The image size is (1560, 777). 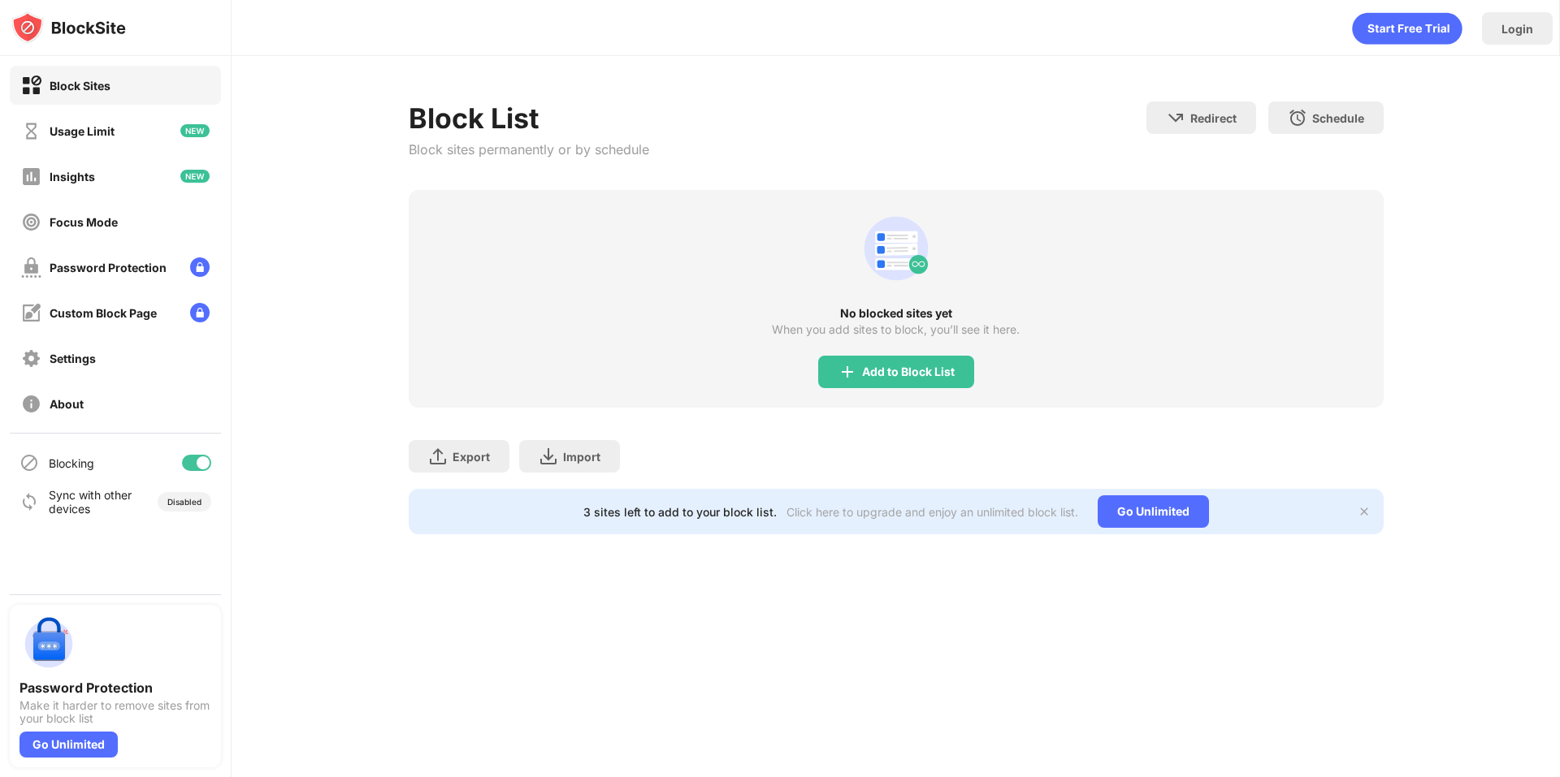 I want to click on div: Block Sites, so click(x=80, y=85).